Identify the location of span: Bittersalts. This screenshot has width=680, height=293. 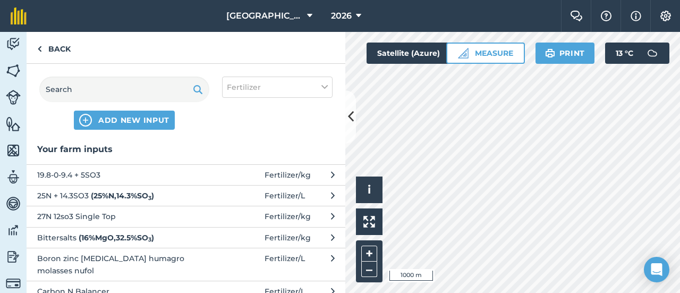
(124, 238).